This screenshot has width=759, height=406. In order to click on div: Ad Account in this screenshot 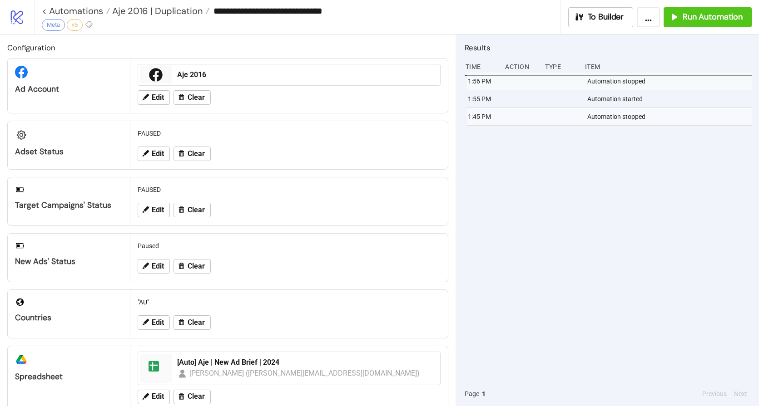, I will do `click(69, 89)`.